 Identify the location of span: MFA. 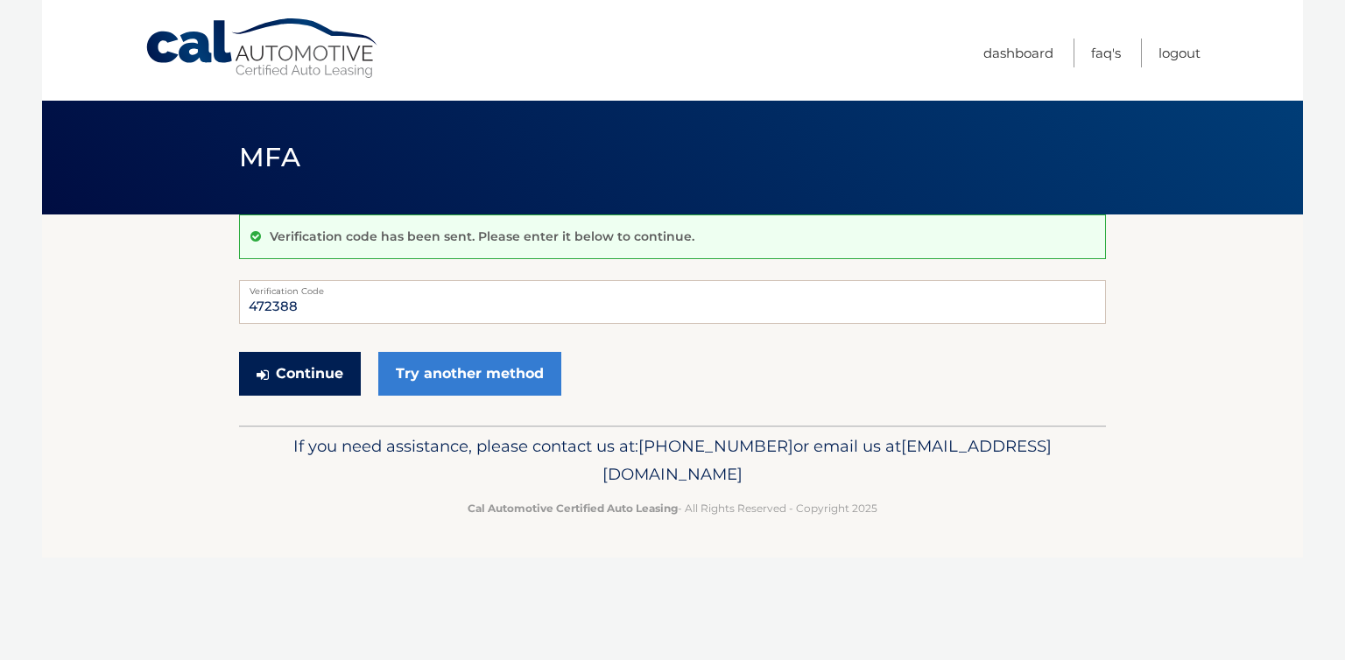
(270, 157).